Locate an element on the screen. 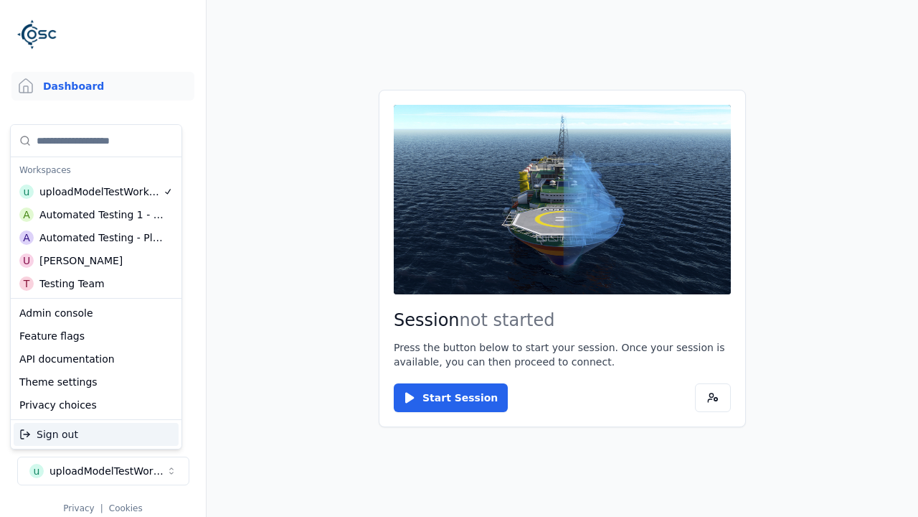  div: U is located at coordinates (27, 260).